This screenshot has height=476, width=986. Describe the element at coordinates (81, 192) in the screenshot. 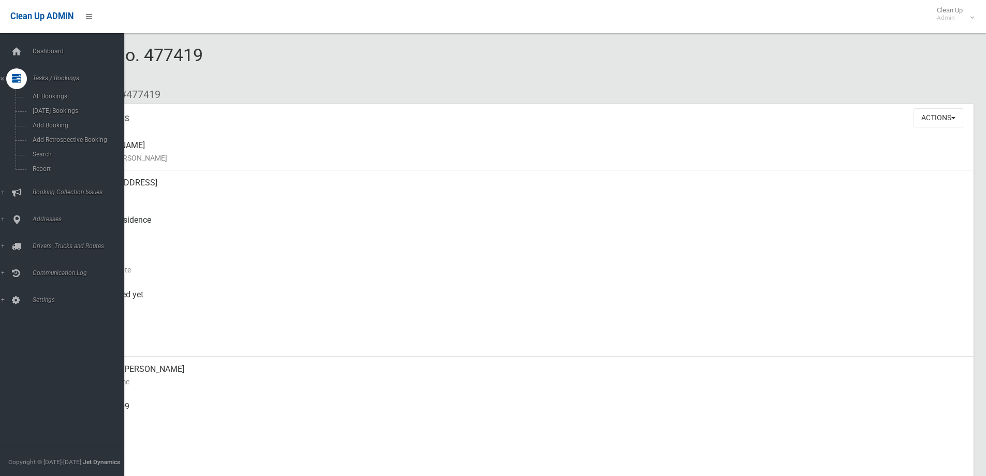

I see `span: Booking Collection Issues` at that location.